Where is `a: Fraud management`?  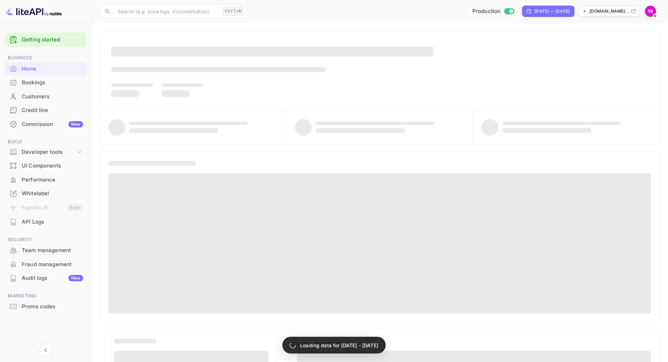
a: Fraud management is located at coordinates (45, 264).